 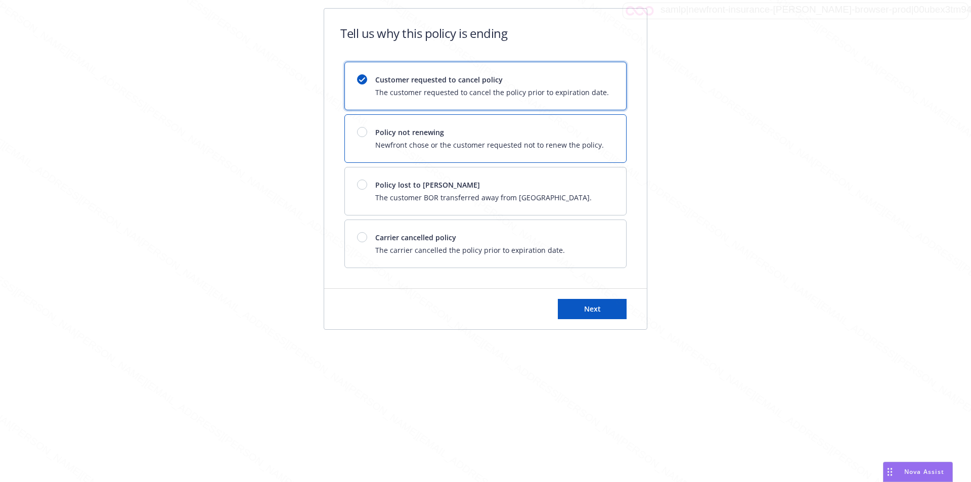 I want to click on div: Drag to move, so click(x=890, y=472).